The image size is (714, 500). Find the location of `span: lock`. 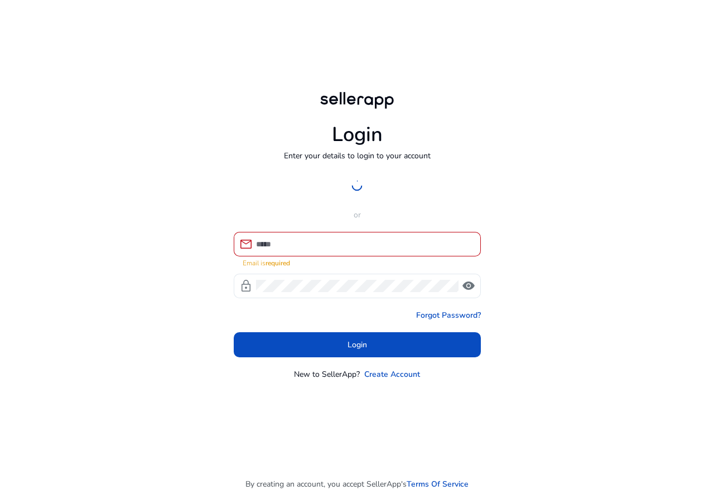

span: lock is located at coordinates (246, 286).